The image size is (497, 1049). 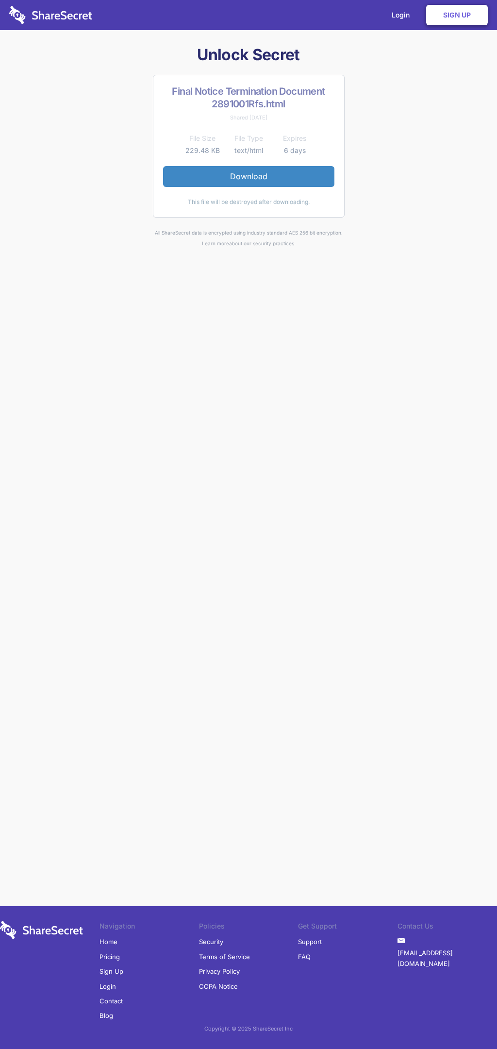 What do you see at coordinates (249, 928) in the screenshot?
I see `li: Policies` at bounding box center [249, 928].